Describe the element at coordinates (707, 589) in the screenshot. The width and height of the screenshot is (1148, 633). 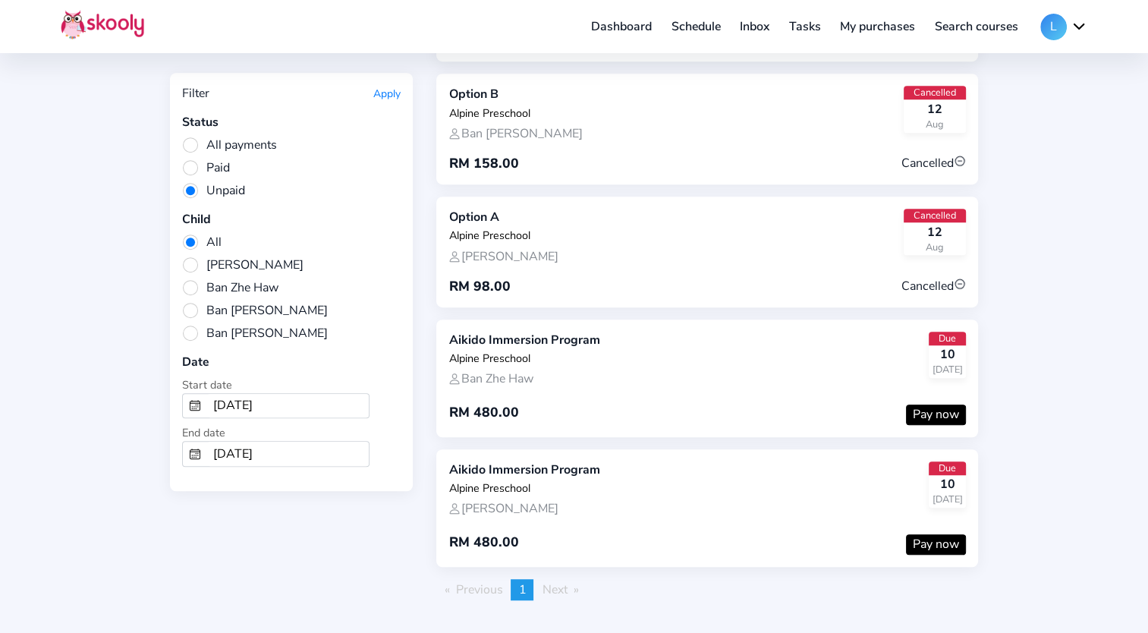
I see `ul: Pagination` at that location.